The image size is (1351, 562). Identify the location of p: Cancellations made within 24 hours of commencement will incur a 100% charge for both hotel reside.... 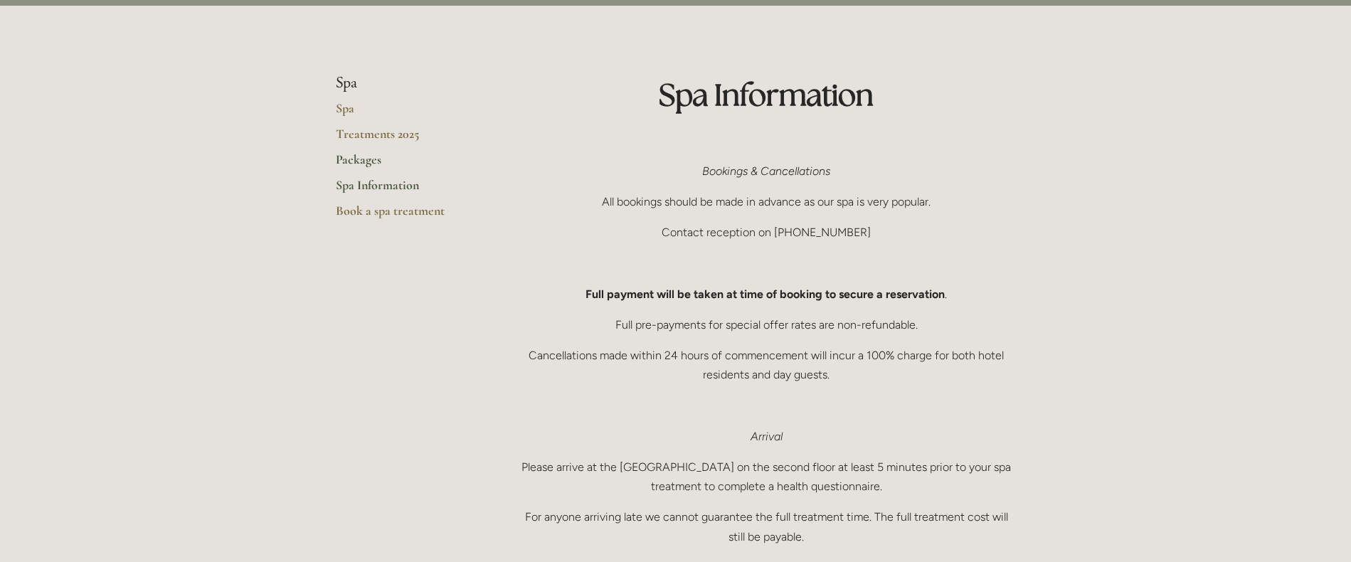
(766, 365).